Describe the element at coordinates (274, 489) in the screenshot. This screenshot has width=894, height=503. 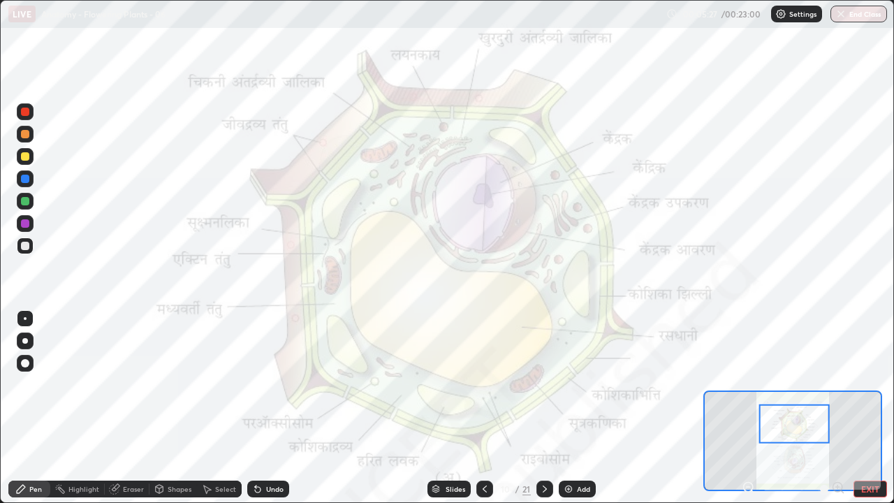
I see `div: Undo` at that location.